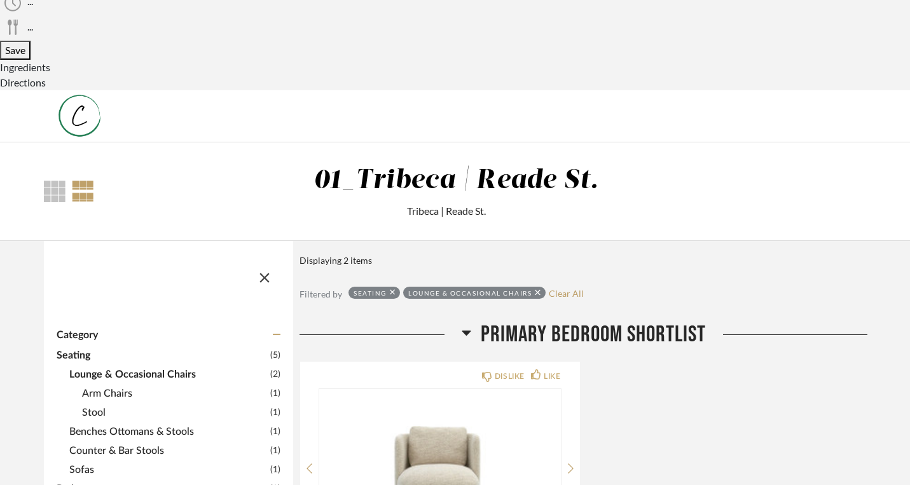  Describe the element at coordinates (593, 335) in the screenshot. I see `span: Primary Bedroom SHORTLIST` at that location.